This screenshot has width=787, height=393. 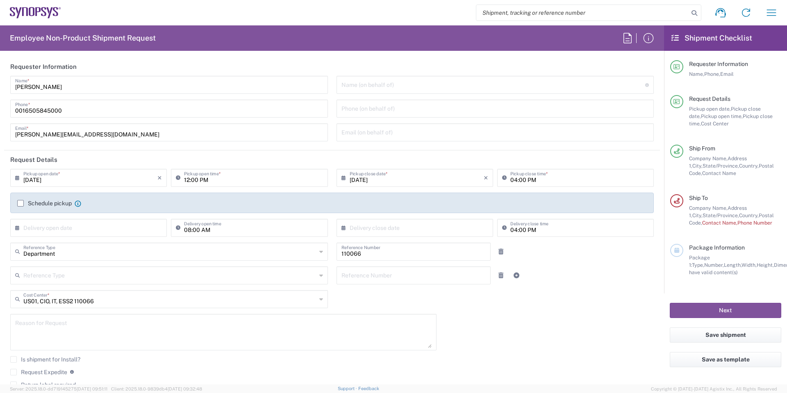 I want to click on h2: Employee Non-Product Shipment Request, so click(x=83, y=38).